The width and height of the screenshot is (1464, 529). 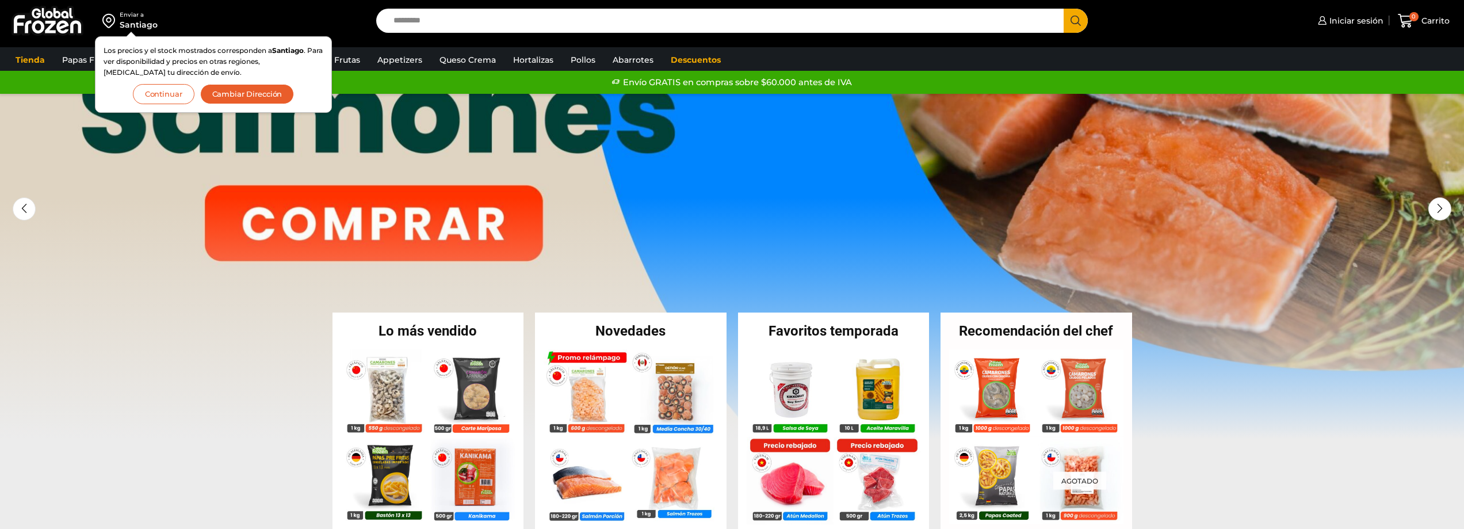 I want to click on span: 0, so click(x=1414, y=17).